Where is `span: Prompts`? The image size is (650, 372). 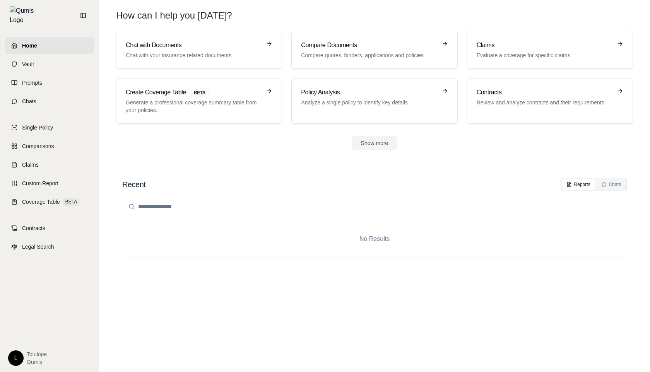
span: Prompts is located at coordinates (32, 83).